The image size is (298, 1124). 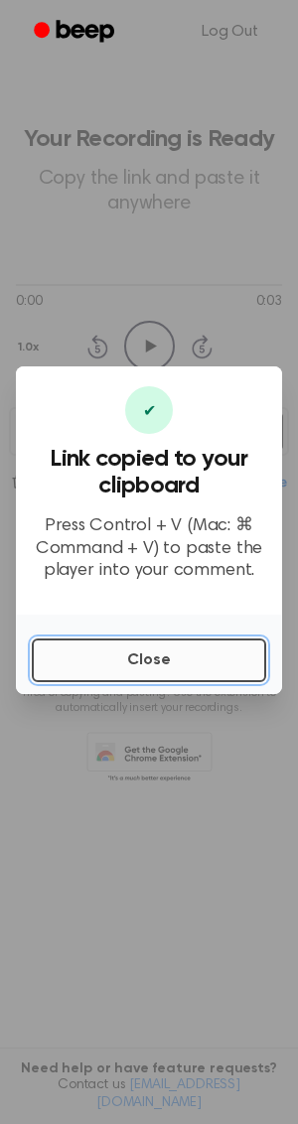 What do you see at coordinates (149, 660) in the screenshot?
I see `button: Close` at bounding box center [149, 660].